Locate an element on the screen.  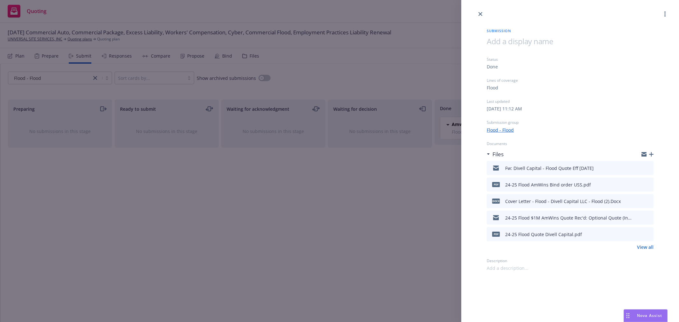
div: 24-25 Flood Quote Divell Capital.pdf is located at coordinates (544, 234).